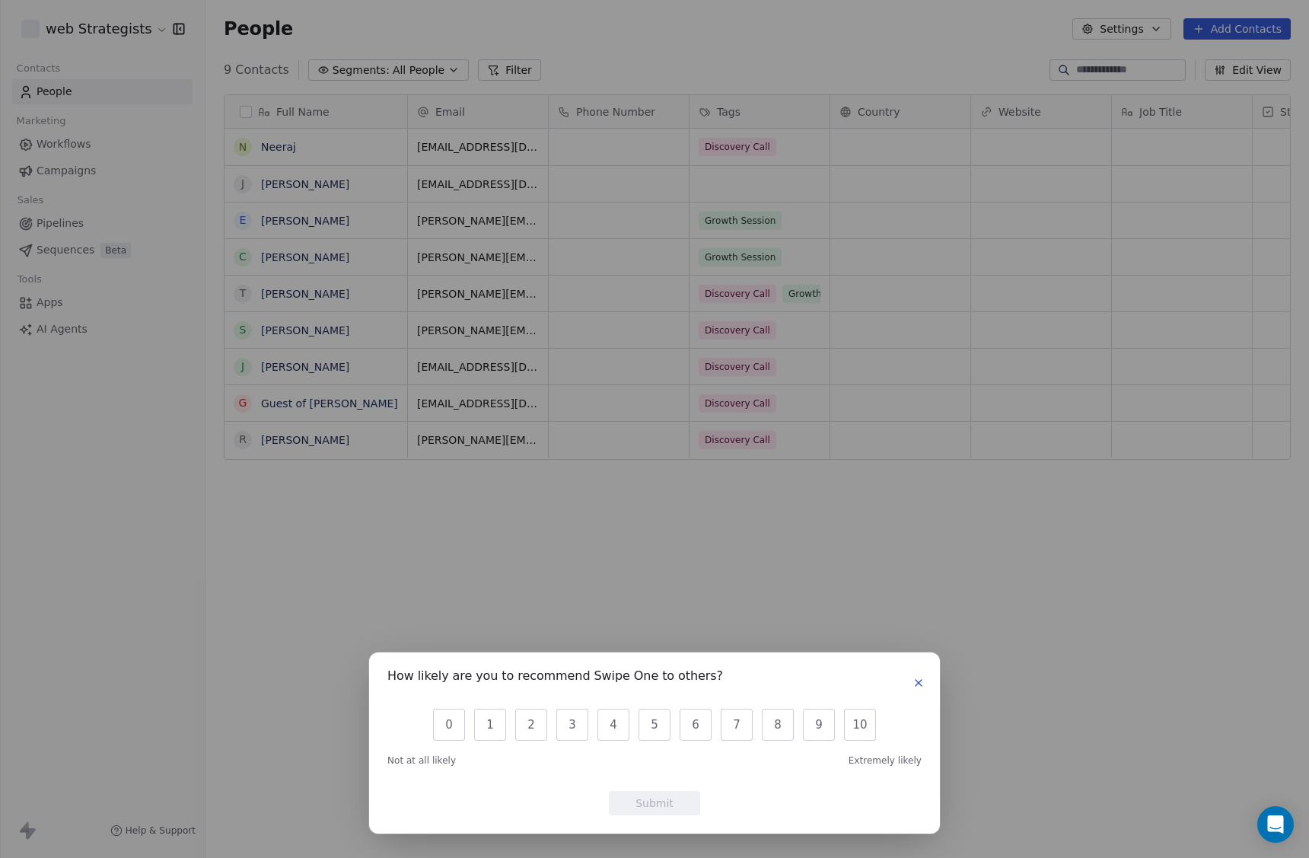  I want to click on button: 8, so click(778, 725).